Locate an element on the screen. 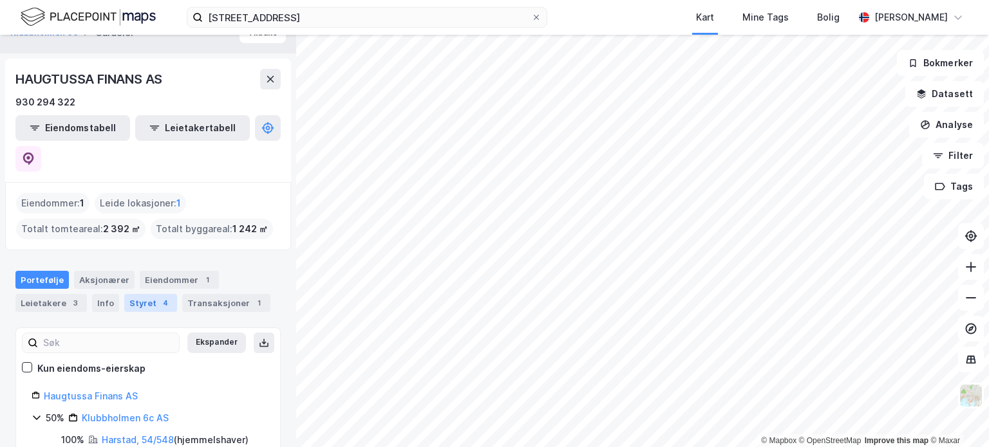 Image resolution: width=989 pixels, height=447 pixels. a: Improve this map is located at coordinates (896, 441).